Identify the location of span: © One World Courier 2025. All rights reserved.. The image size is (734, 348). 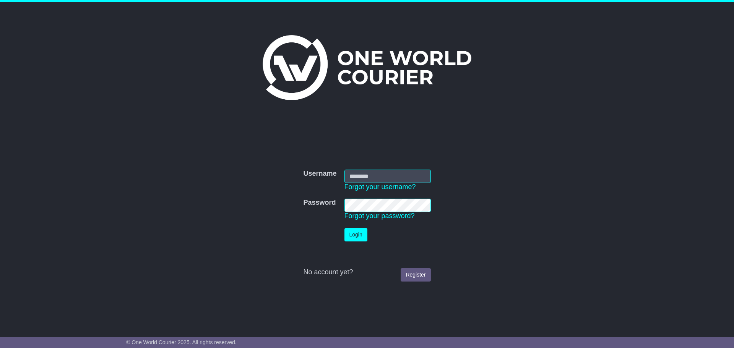
(181, 343).